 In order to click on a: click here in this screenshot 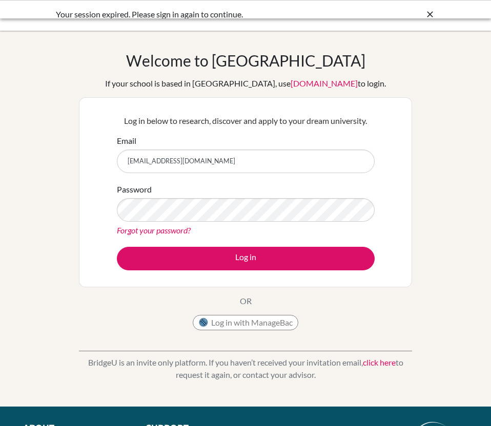, I will do `click(379, 362)`.